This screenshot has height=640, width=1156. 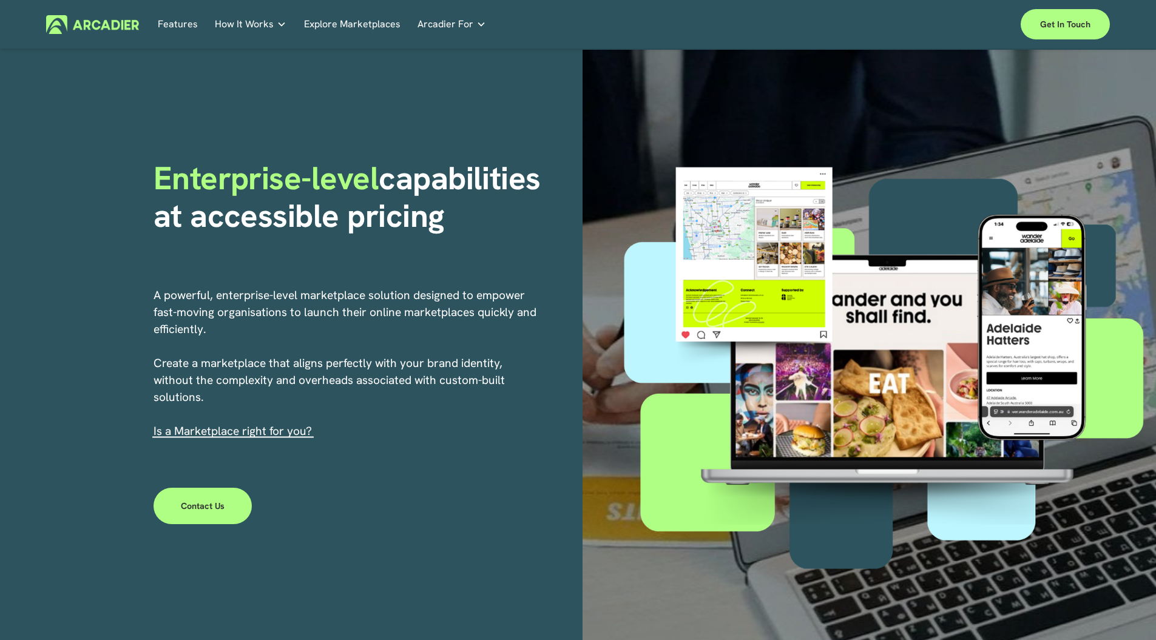 What do you see at coordinates (266, 178) in the screenshot?
I see `span: Enterprise-level` at bounding box center [266, 178].